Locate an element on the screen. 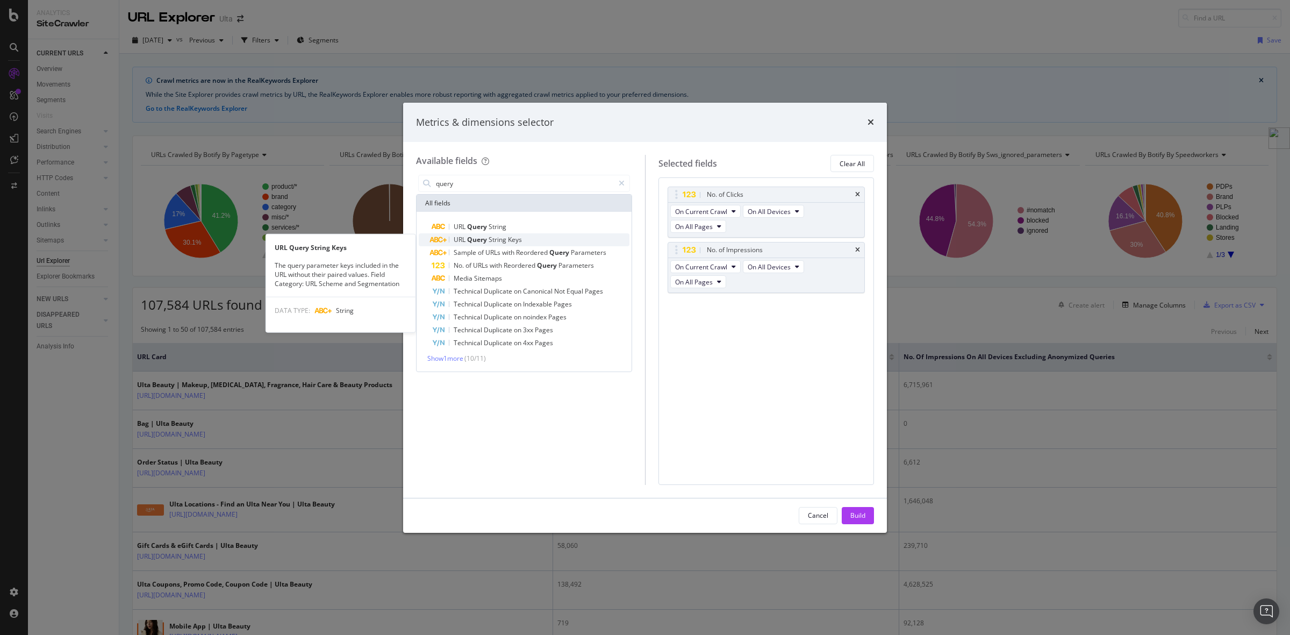 The image size is (1290, 635). span: No. is located at coordinates (460, 265).